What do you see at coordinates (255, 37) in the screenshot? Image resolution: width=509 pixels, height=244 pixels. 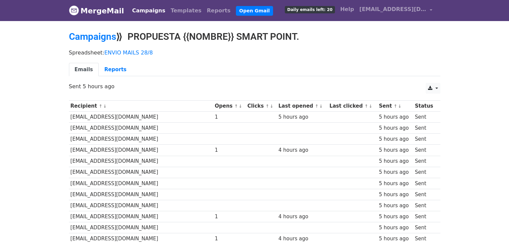 I see `h2: ⟫ PROPUESTA {{NOMBRE}} SMART POINT.` at bounding box center [255, 37].